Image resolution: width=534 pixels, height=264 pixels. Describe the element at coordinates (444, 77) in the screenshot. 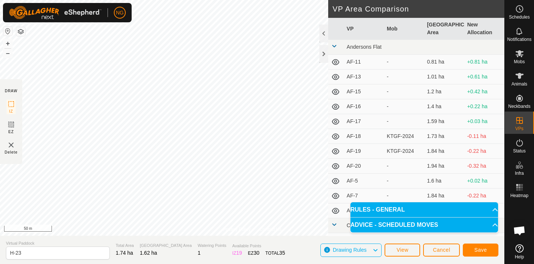

I see `td: 1.01 ha` at that location.